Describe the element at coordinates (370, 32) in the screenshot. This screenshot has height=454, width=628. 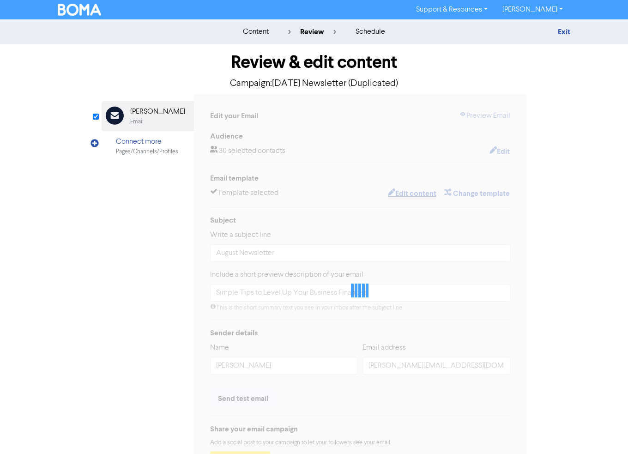
I see `div: schedule` at that location.